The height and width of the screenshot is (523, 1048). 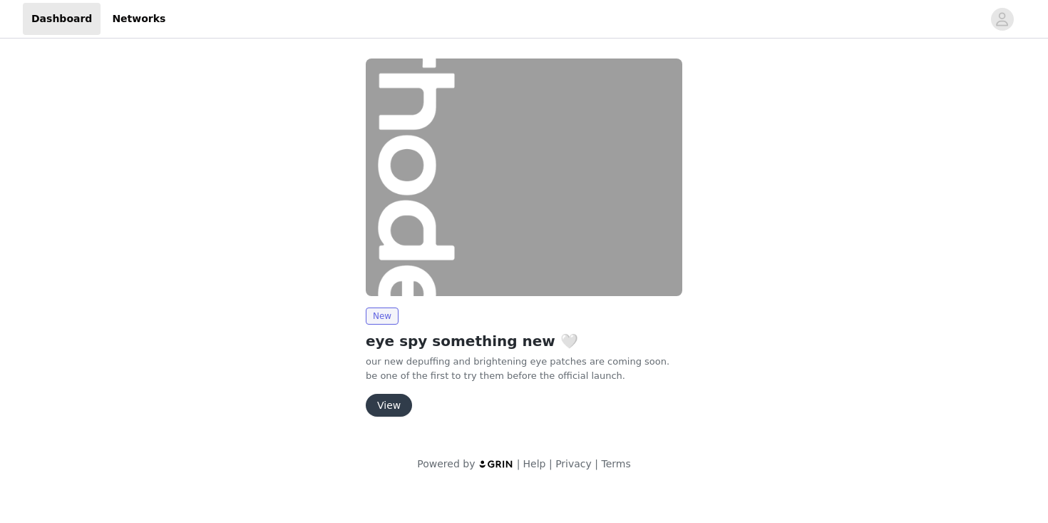 What do you see at coordinates (446, 463) in the screenshot?
I see `span: Powered by` at bounding box center [446, 463].